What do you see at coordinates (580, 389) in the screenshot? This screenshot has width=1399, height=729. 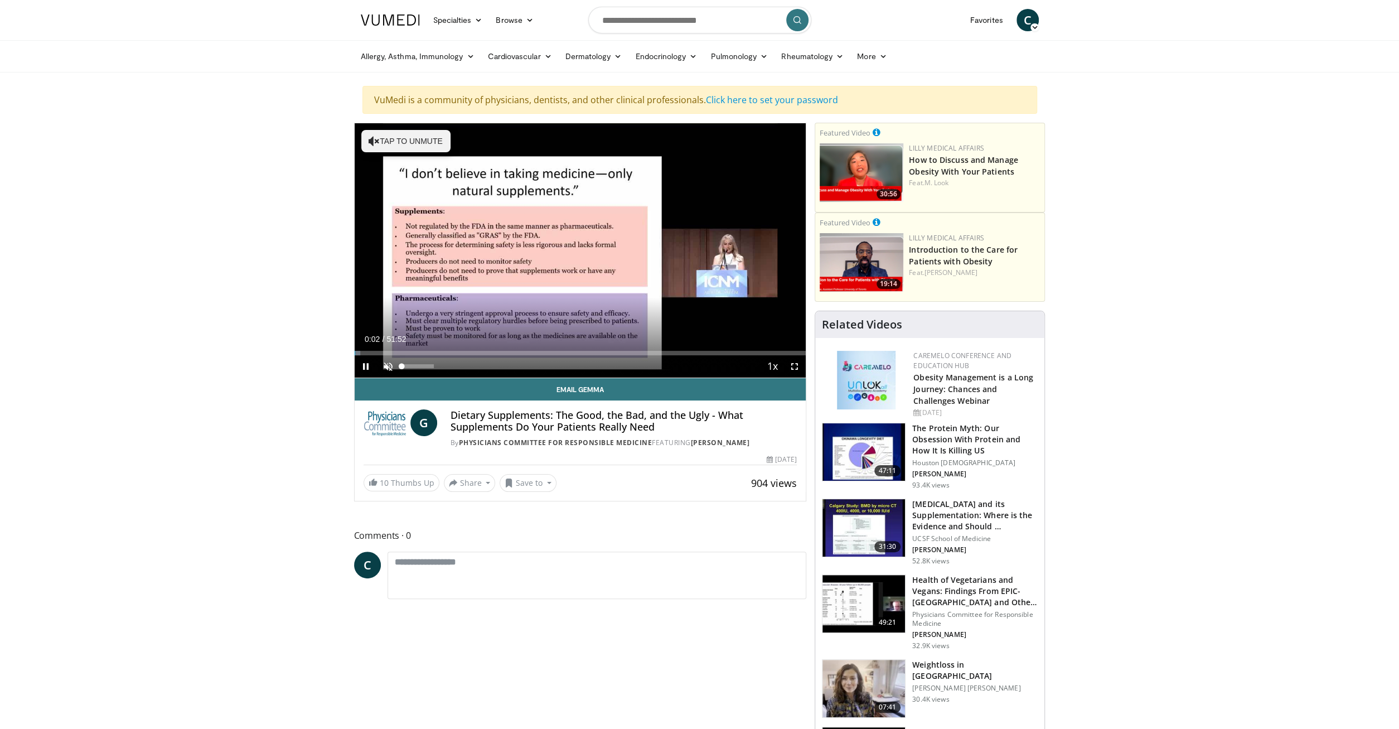 I see `a: Email Gemma` at bounding box center [580, 389].